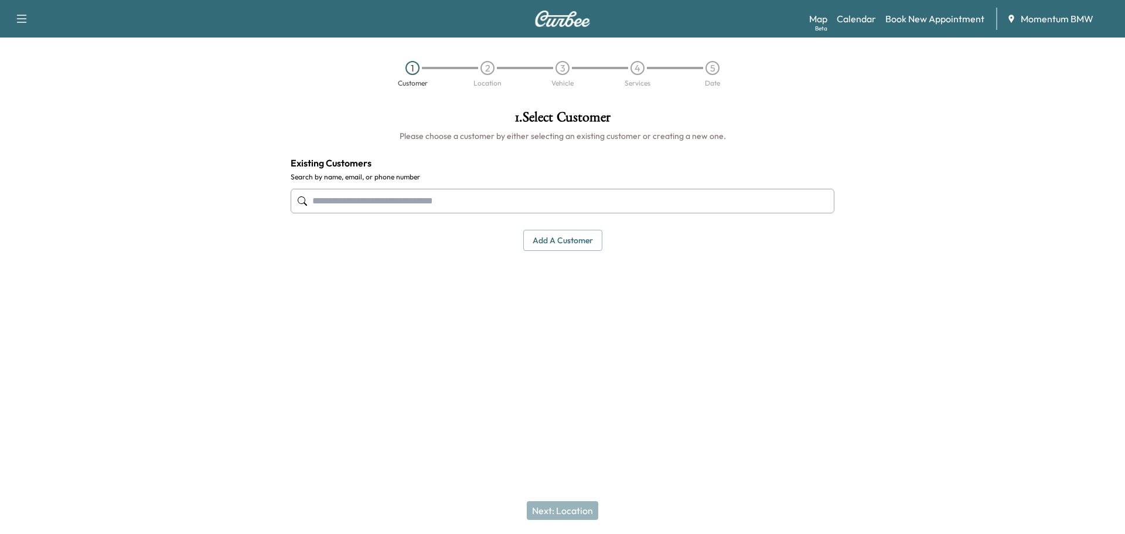  What do you see at coordinates (413, 68) in the screenshot?
I see `div: 1` at bounding box center [413, 68].